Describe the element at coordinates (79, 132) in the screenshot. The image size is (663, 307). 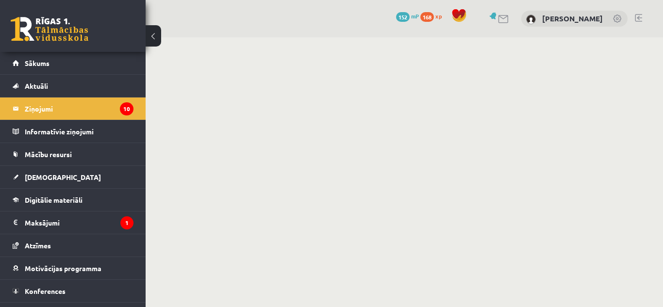
I see `legend: Informatīvie ziņojumi` at that location.